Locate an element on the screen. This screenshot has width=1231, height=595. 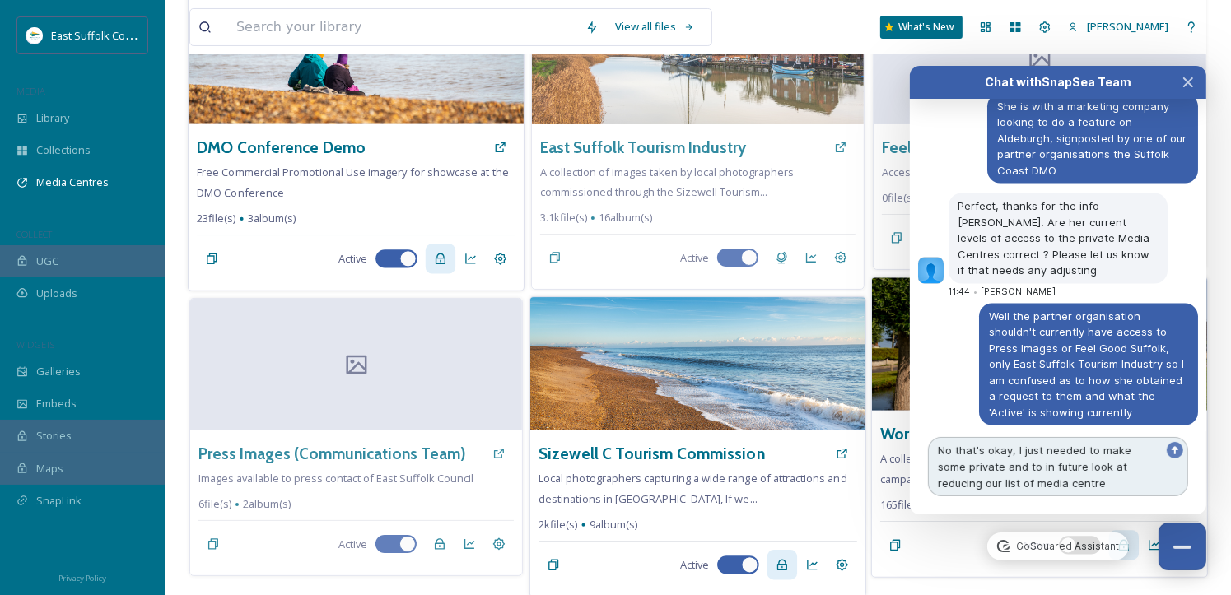
img: ESC%20Logo.png is located at coordinates (35, 35).